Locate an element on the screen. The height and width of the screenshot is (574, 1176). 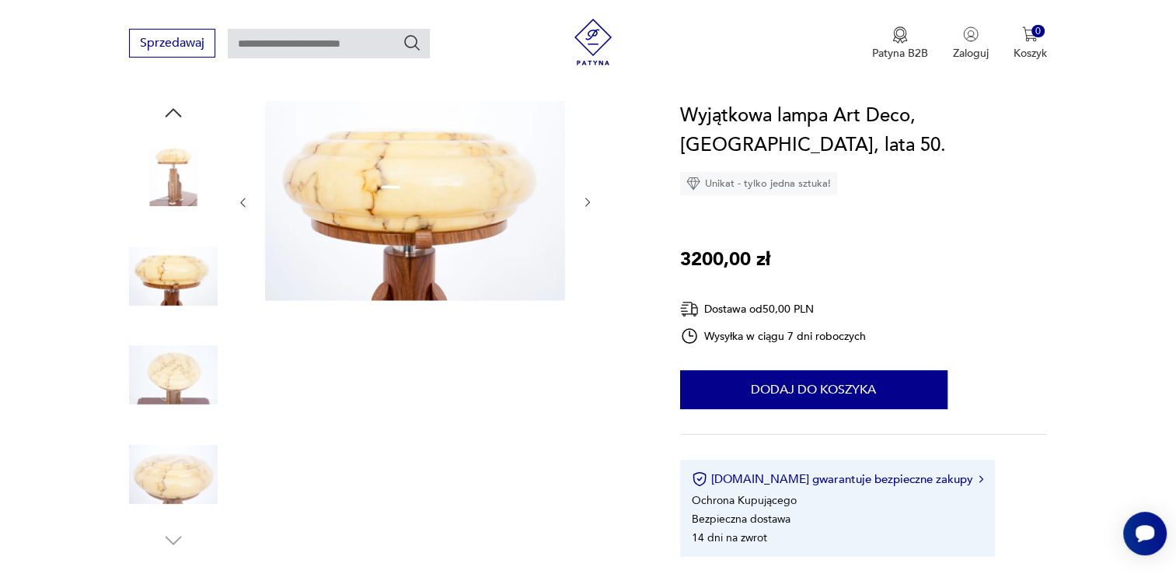
img: Ikonka użytkownika is located at coordinates (971, 34).